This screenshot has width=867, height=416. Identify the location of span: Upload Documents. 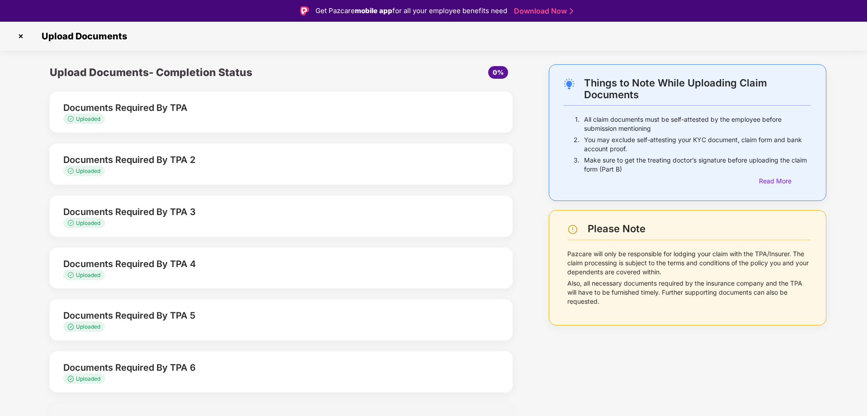
(82, 36).